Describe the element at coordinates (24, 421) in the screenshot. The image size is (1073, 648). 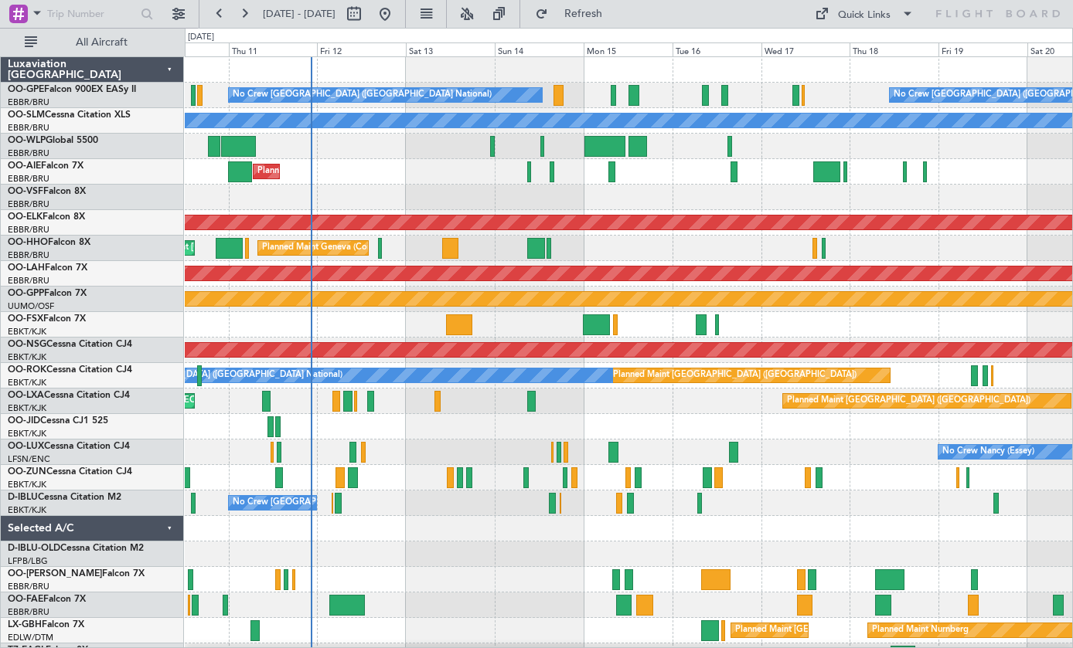
I see `span: OO-JID` at that location.